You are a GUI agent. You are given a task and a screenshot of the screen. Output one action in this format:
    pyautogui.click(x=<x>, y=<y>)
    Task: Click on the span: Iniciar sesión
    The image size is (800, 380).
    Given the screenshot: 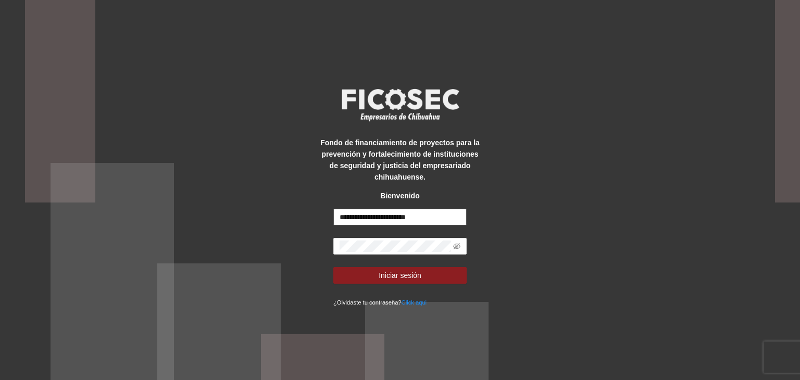 What is the action you would take?
    pyautogui.click(x=400, y=275)
    